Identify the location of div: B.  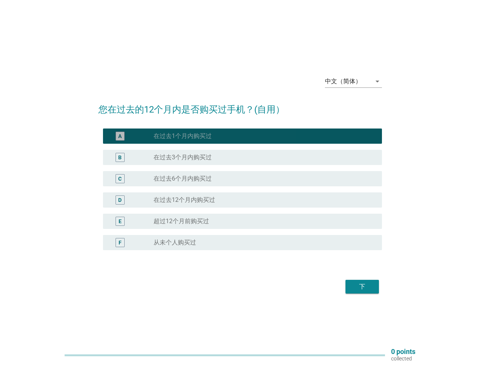
(120, 157).